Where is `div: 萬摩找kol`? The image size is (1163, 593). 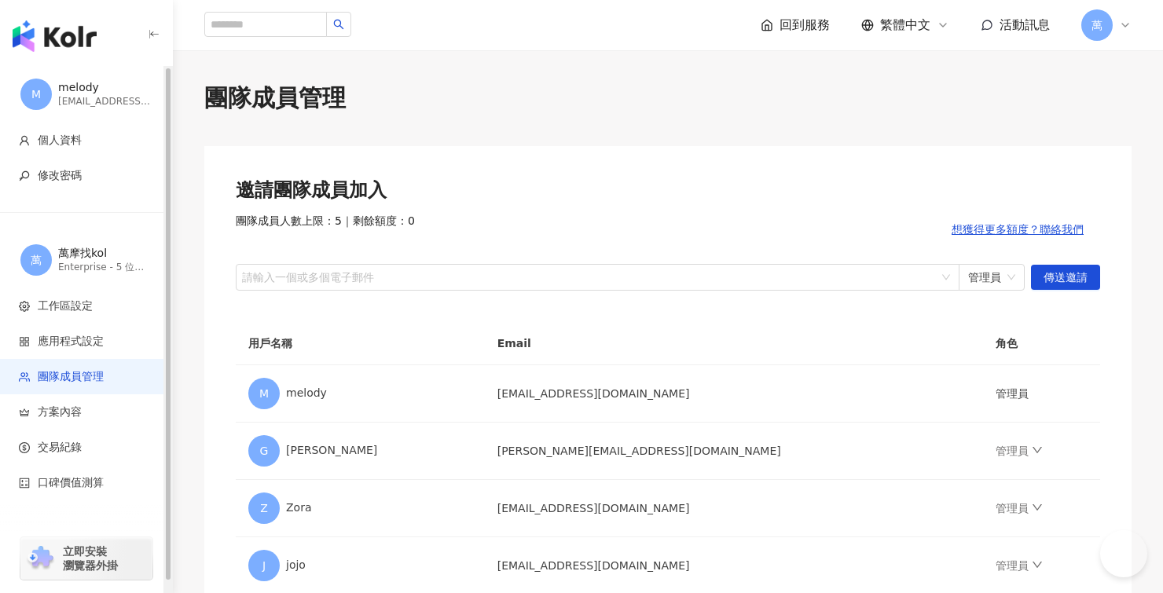 div: 萬摩找kol is located at coordinates (105, 254).